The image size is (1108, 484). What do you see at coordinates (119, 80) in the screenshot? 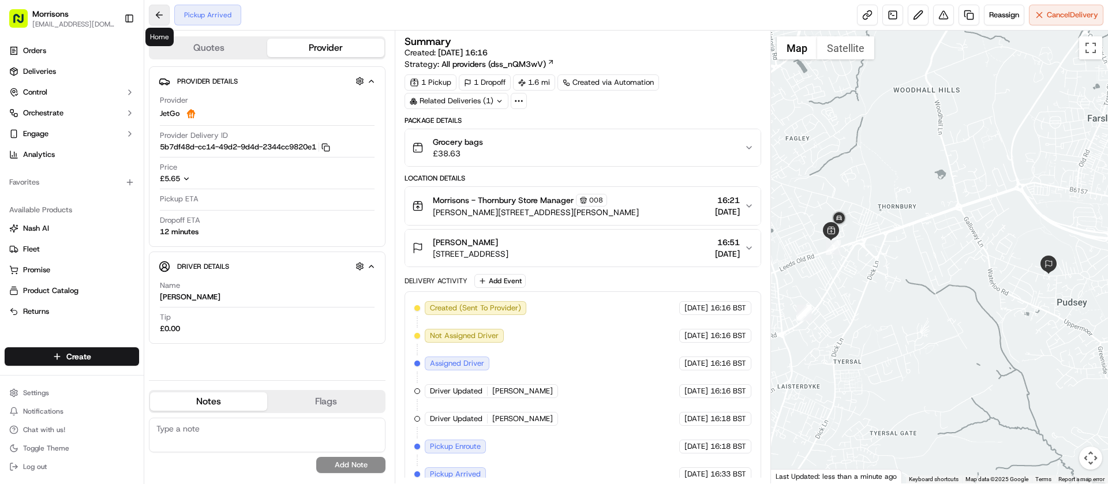
I see `input: Got a question? Start typing here...` at bounding box center [119, 80].